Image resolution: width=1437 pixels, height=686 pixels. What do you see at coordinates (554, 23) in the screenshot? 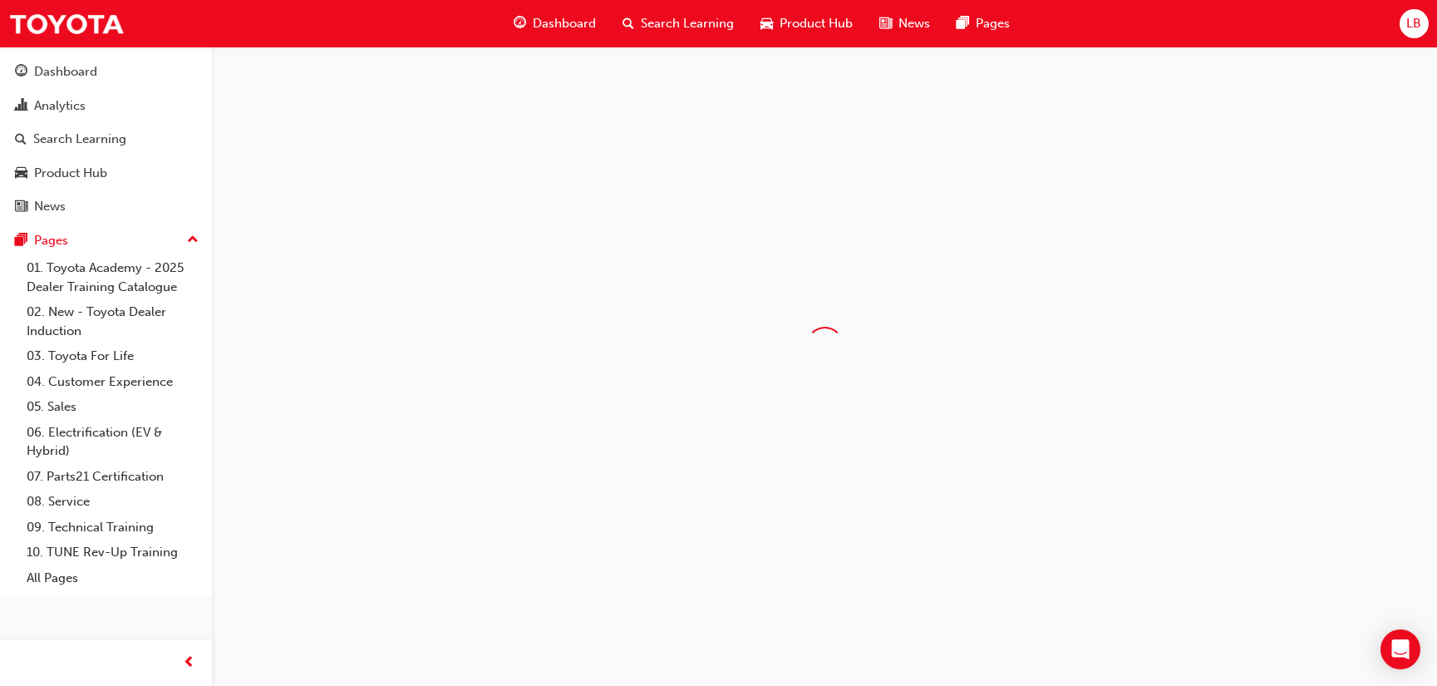
I see `a: guage-iconDashboard` at bounding box center [554, 23].